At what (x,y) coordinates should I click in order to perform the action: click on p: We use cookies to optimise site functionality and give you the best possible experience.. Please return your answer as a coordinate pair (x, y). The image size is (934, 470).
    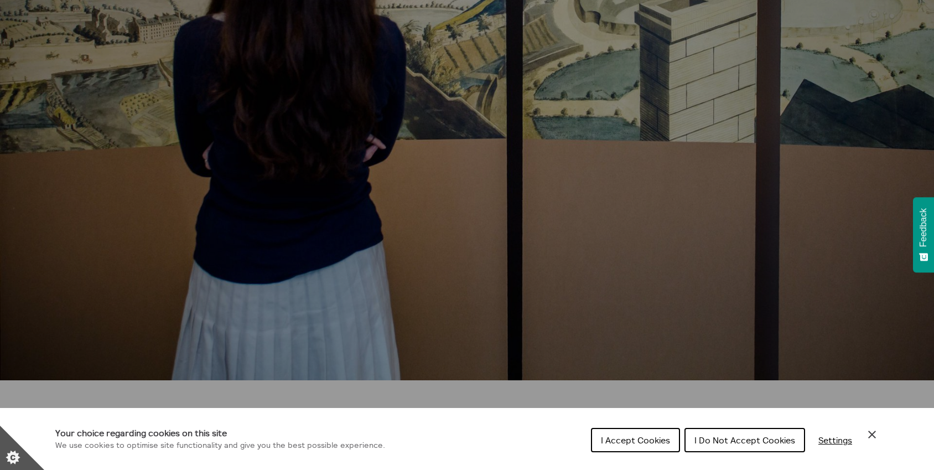
    Looking at the image, I should click on (220, 445).